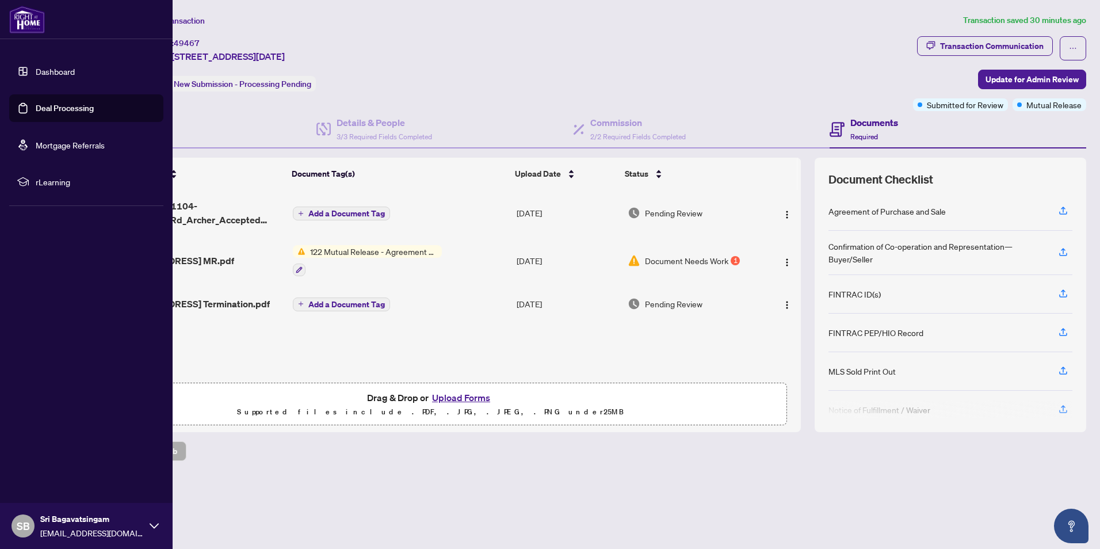 This screenshot has height=549, width=1100. I want to click on button: Open asap, so click(1072, 526).